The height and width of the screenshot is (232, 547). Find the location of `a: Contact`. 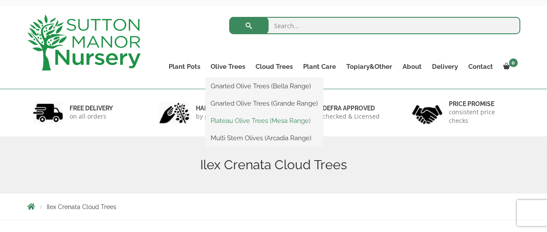

a: Contact is located at coordinates (481, 67).